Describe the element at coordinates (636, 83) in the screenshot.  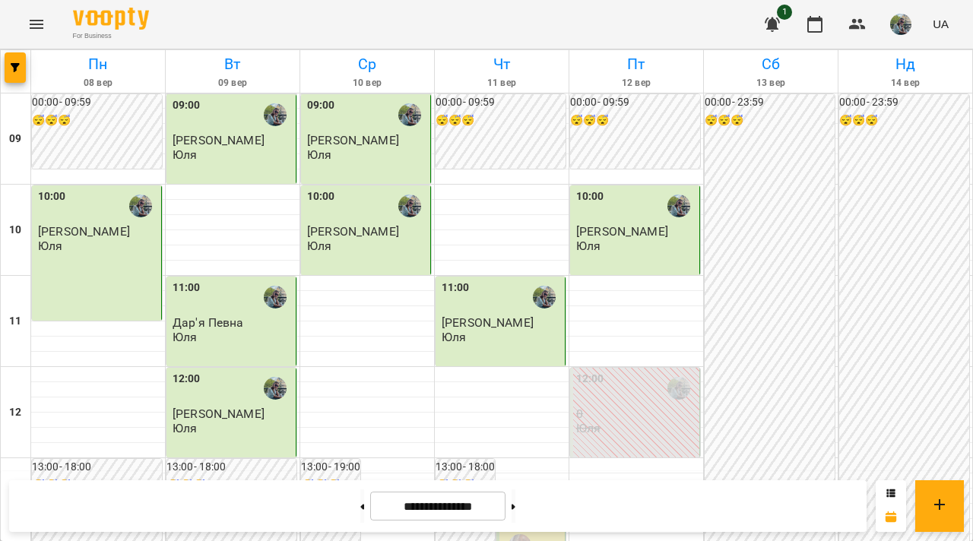
I see `h6: 12 вер` at that location.